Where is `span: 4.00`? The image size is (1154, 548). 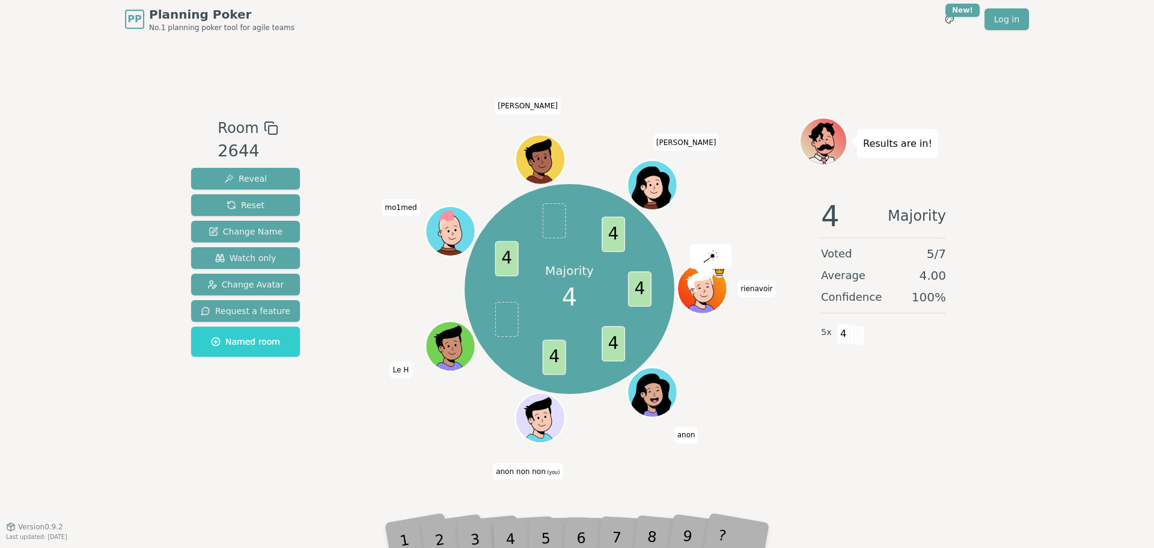
span: 4.00 is located at coordinates (933, 275).